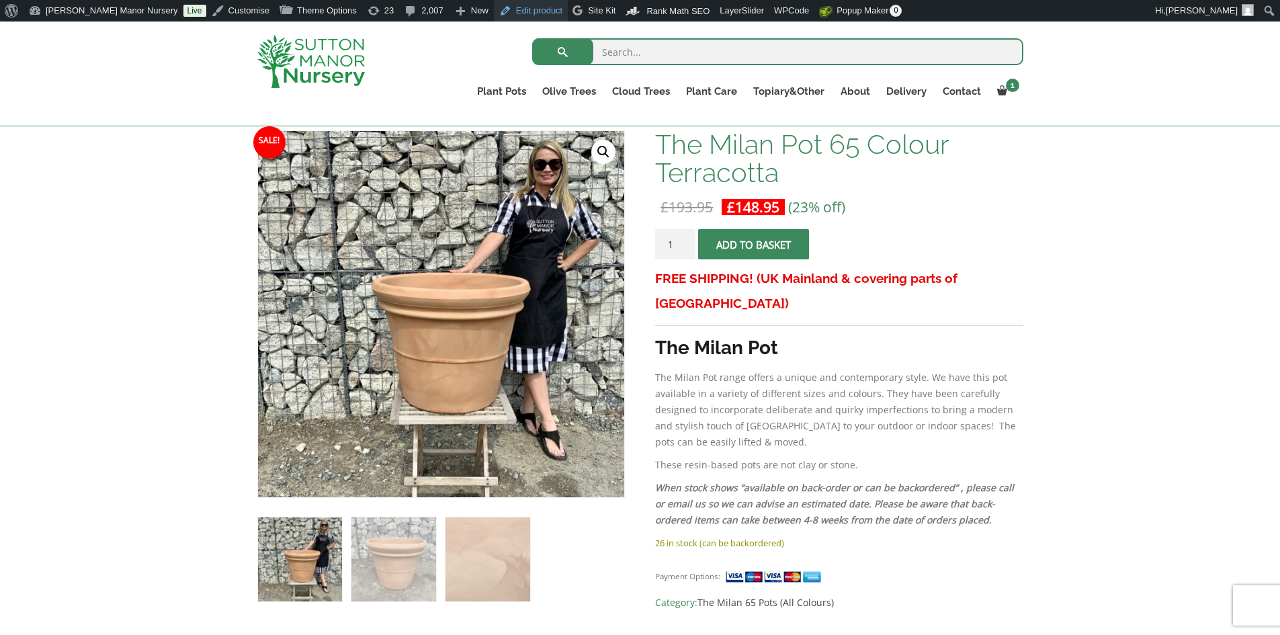 Image resolution: width=1280 pixels, height=635 pixels. What do you see at coordinates (775, 576) in the screenshot?
I see `img: payment supported` at bounding box center [775, 576].